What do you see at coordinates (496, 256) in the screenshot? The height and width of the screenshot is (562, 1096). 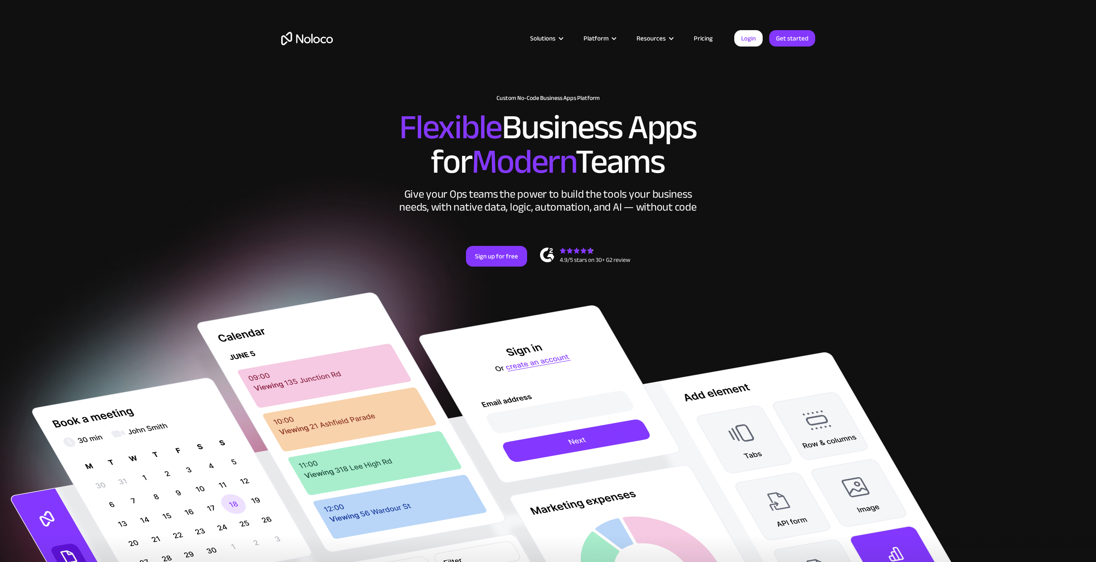 I see `a: Sign up for free` at bounding box center [496, 256].